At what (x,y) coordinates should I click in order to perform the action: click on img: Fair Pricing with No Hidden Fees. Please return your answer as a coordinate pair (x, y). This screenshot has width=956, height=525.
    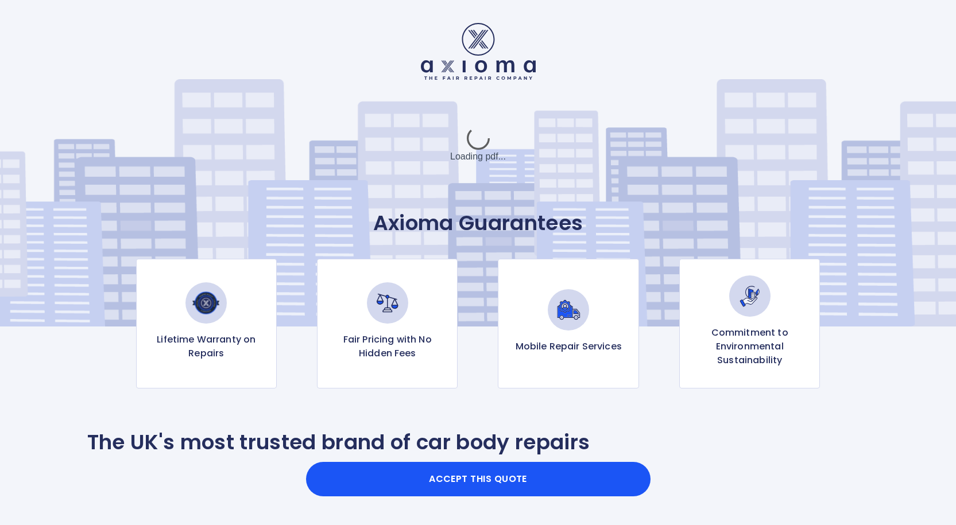
    Looking at the image, I should click on (387, 303).